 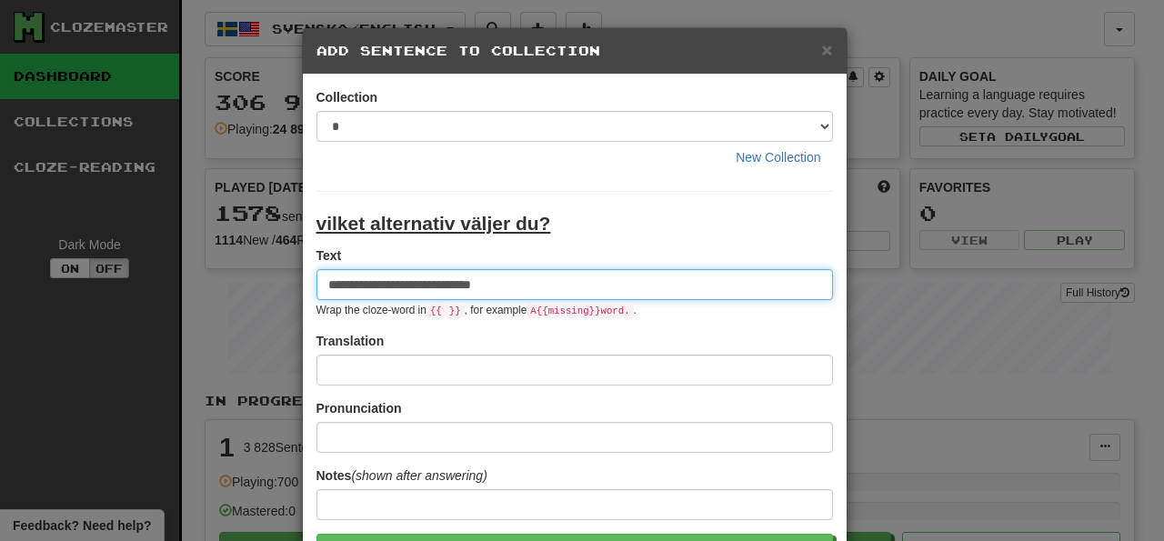 I want to click on label: Notes, so click(x=402, y=476).